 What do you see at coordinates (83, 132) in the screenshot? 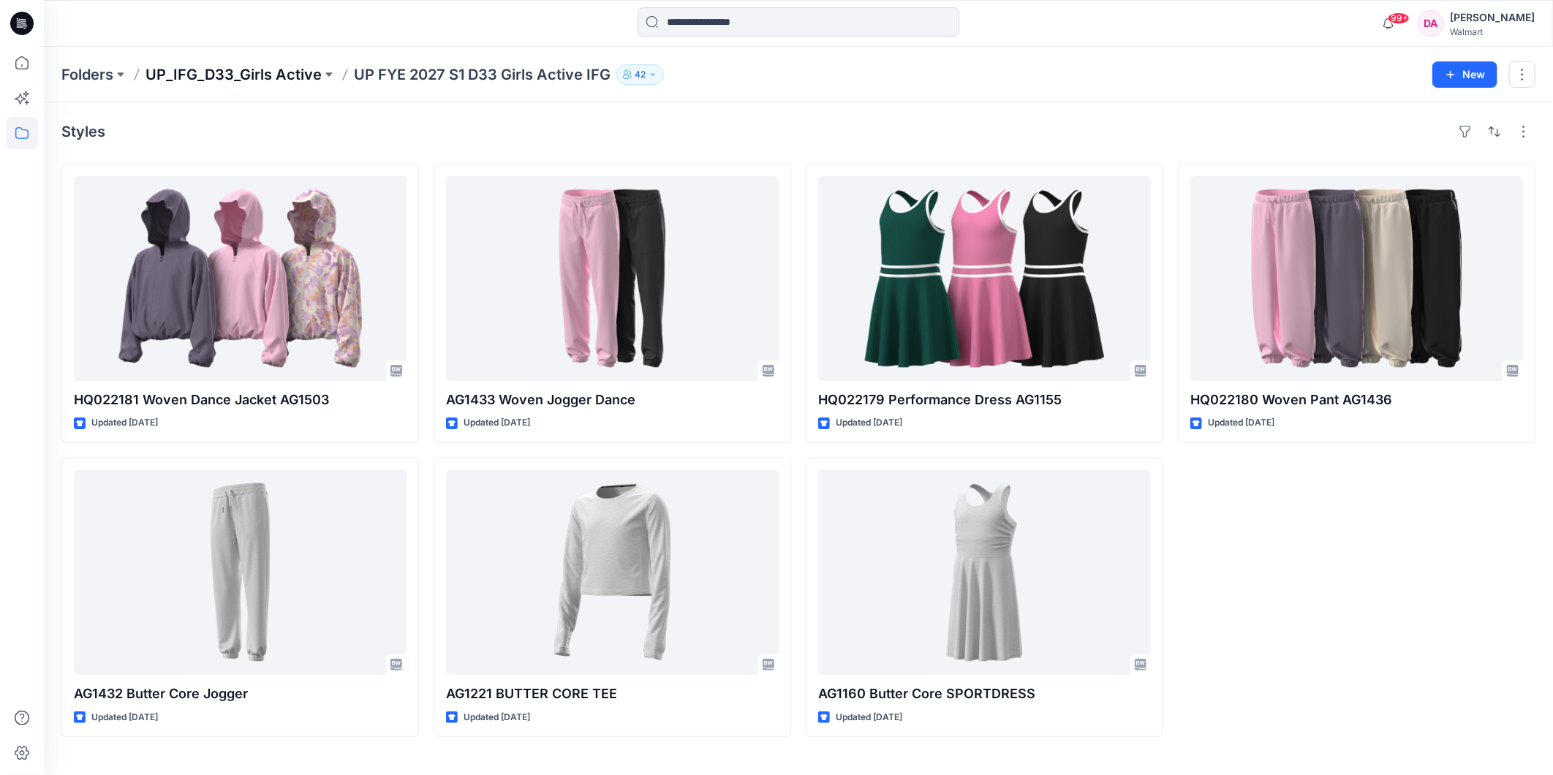
I see `h4: Styles` at bounding box center [83, 132].